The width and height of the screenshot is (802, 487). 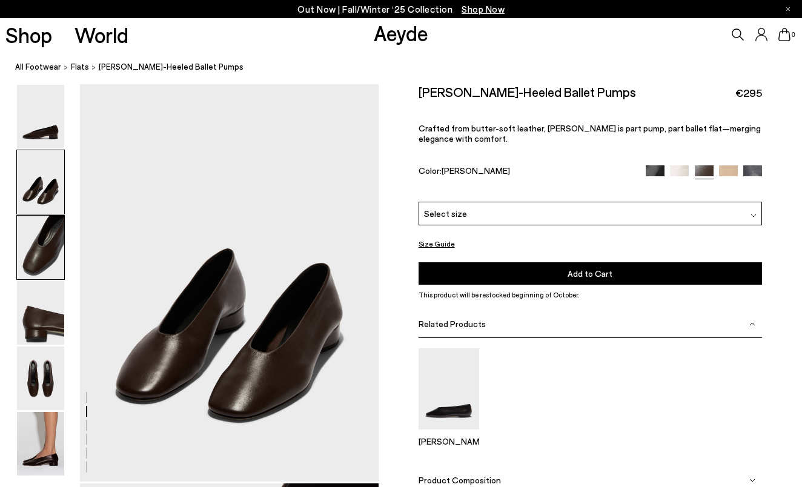 What do you see at coordinates (80, 67) in the screenshot?
I see `a: flats` at bounding box center [80, 67].